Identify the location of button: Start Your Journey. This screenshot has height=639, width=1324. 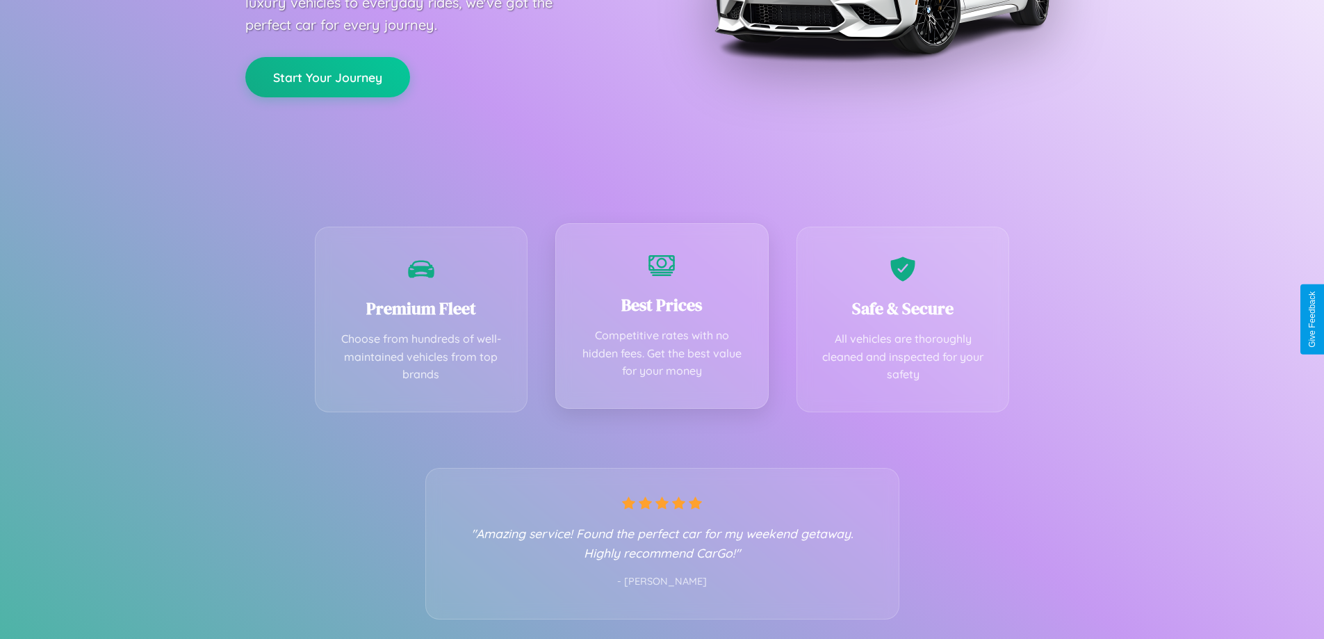
(327, 77).